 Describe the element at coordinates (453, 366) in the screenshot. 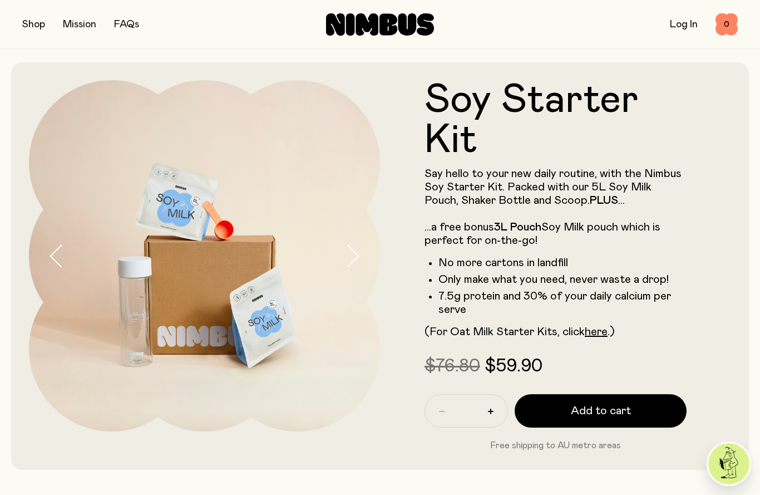

I see `span: $76.80` at that location.